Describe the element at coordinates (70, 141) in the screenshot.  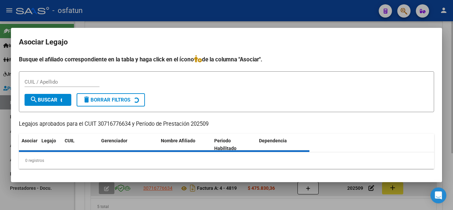
I see `span: CUIL` at that location.